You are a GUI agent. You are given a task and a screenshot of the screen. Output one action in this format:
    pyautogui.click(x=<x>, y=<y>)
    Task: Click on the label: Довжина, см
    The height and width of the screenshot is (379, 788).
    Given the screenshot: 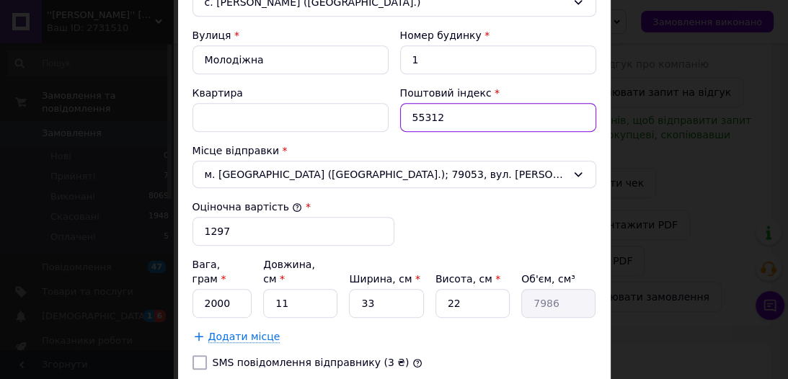 What is the action you would take?
    pyautogui.click(x=289, y=272)
    